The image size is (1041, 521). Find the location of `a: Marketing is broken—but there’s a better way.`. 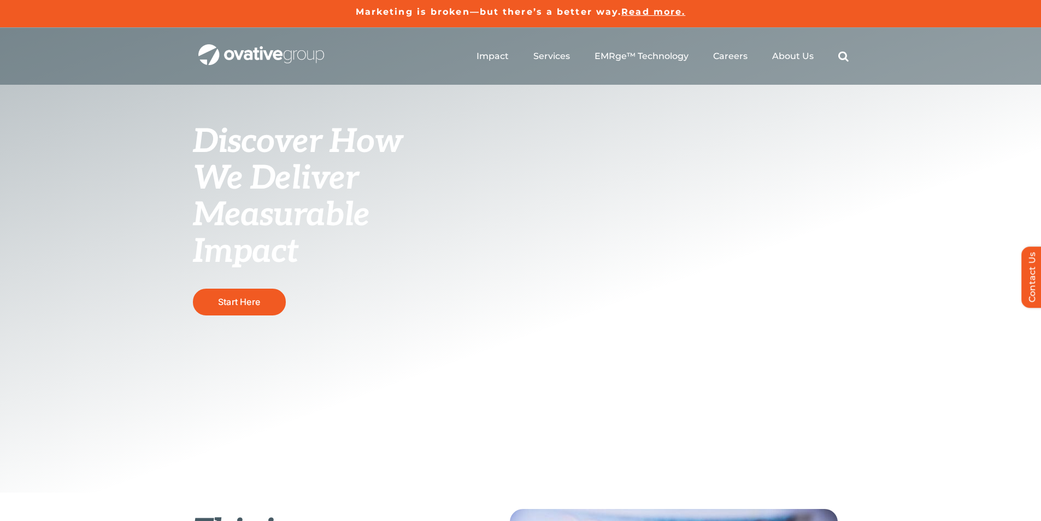

a: Marketing is broken—but there’s a better way. is located at coordinates (488, 11).